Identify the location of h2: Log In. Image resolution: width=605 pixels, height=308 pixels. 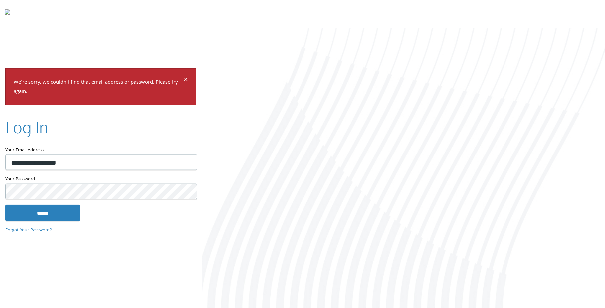
(27, 127).